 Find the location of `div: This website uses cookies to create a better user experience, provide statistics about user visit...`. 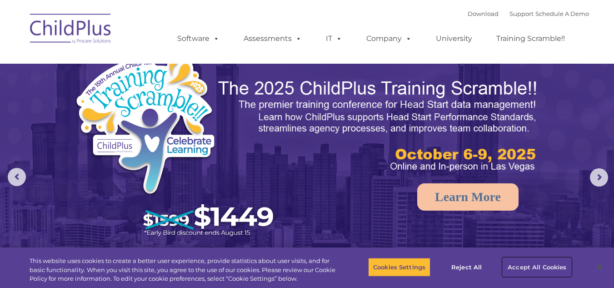

div: This website uses cookies to create a better user experience, provide statistics about user visit... is located at coordinates (184, 270).